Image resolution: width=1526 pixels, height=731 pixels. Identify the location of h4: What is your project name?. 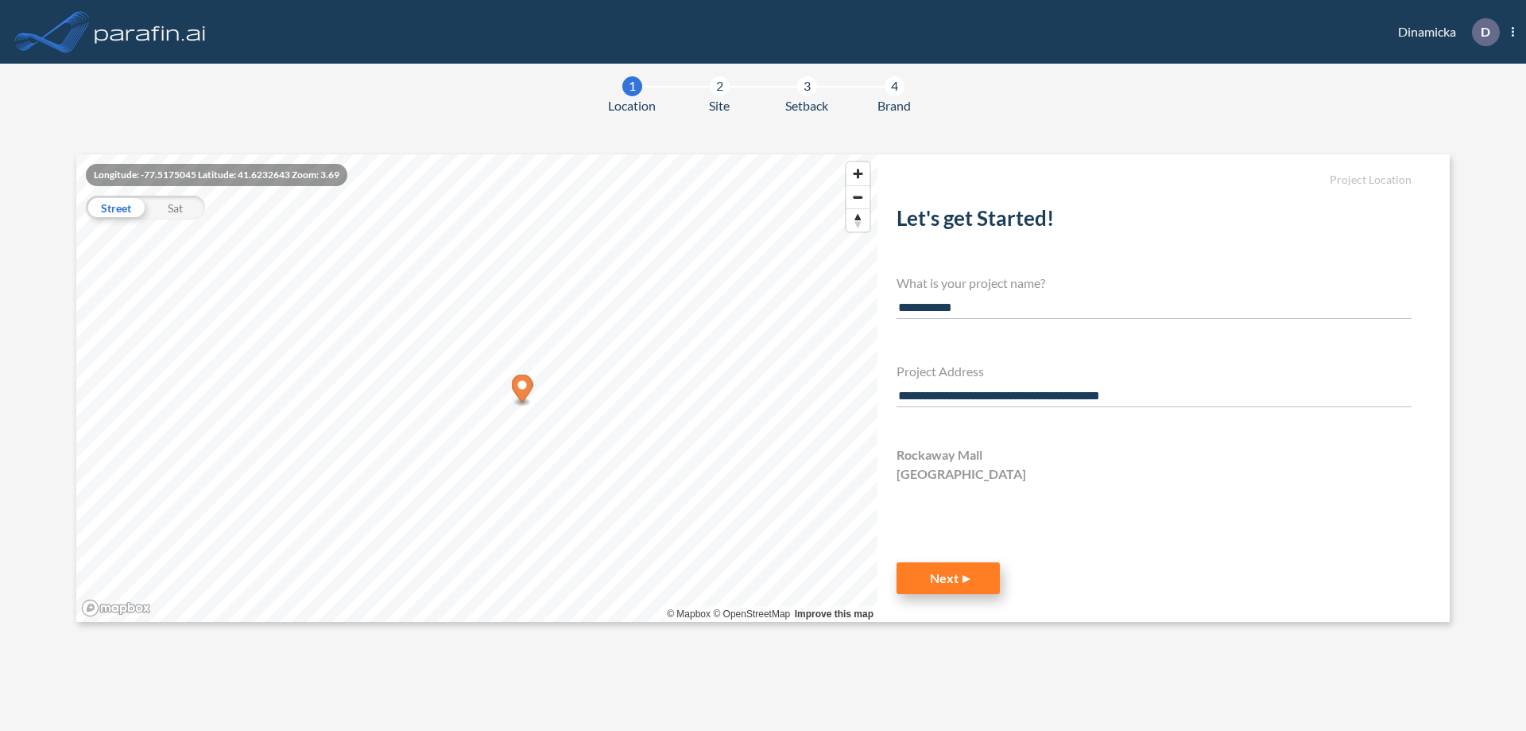
(1154, 282).